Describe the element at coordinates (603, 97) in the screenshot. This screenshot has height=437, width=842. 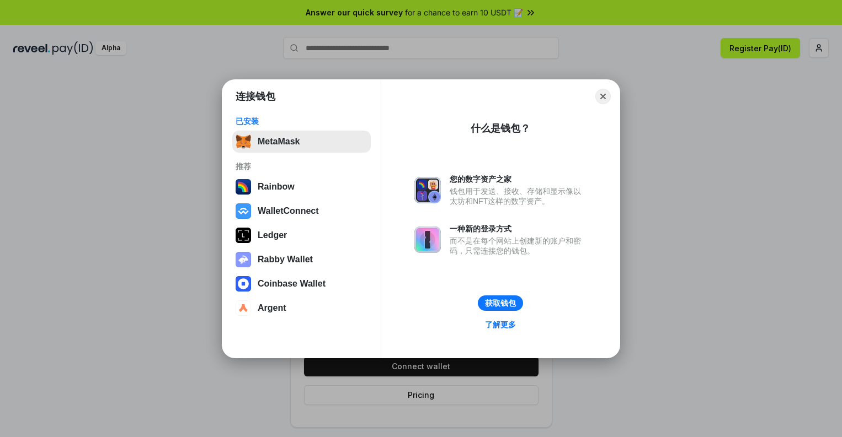
I see `button: Close` at that location.